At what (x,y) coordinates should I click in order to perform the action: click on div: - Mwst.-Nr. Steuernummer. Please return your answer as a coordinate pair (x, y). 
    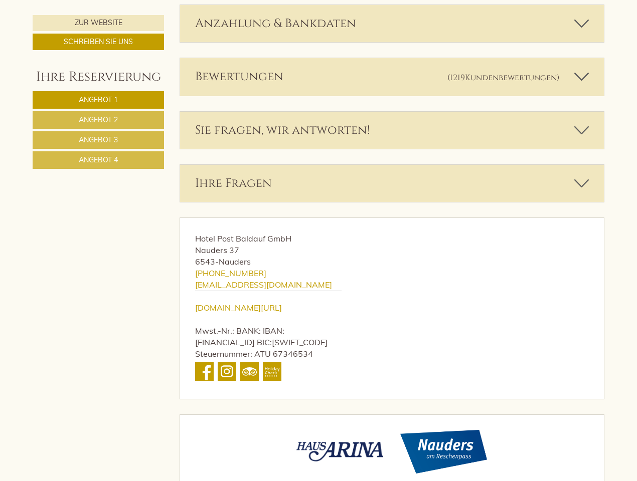
    Looking at the image, I should click on (268, 308).